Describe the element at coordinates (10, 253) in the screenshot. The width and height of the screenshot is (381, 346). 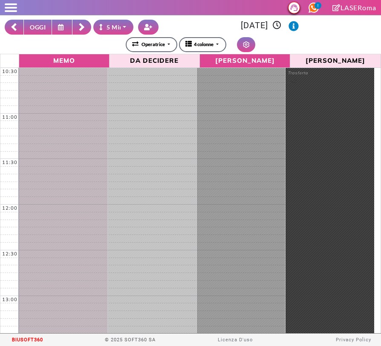
I see `div: 12:30` at that location.